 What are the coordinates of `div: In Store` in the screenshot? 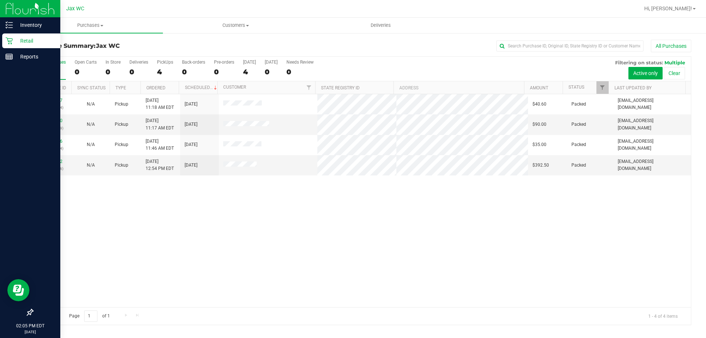 It's located at (113, 62).